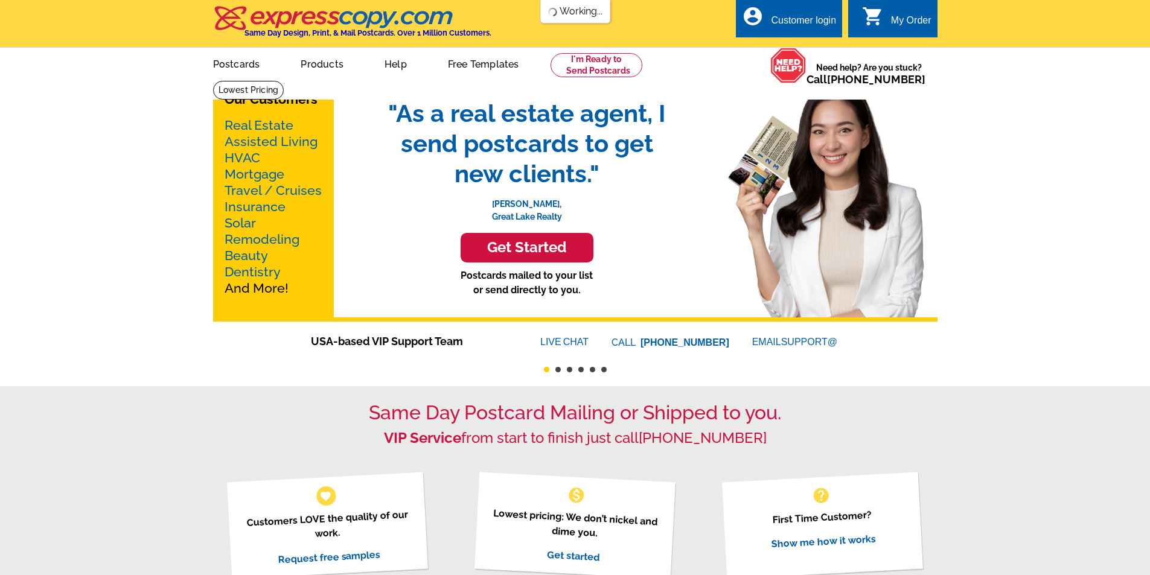  I want to click on a: Postcards, so click(237, 63).